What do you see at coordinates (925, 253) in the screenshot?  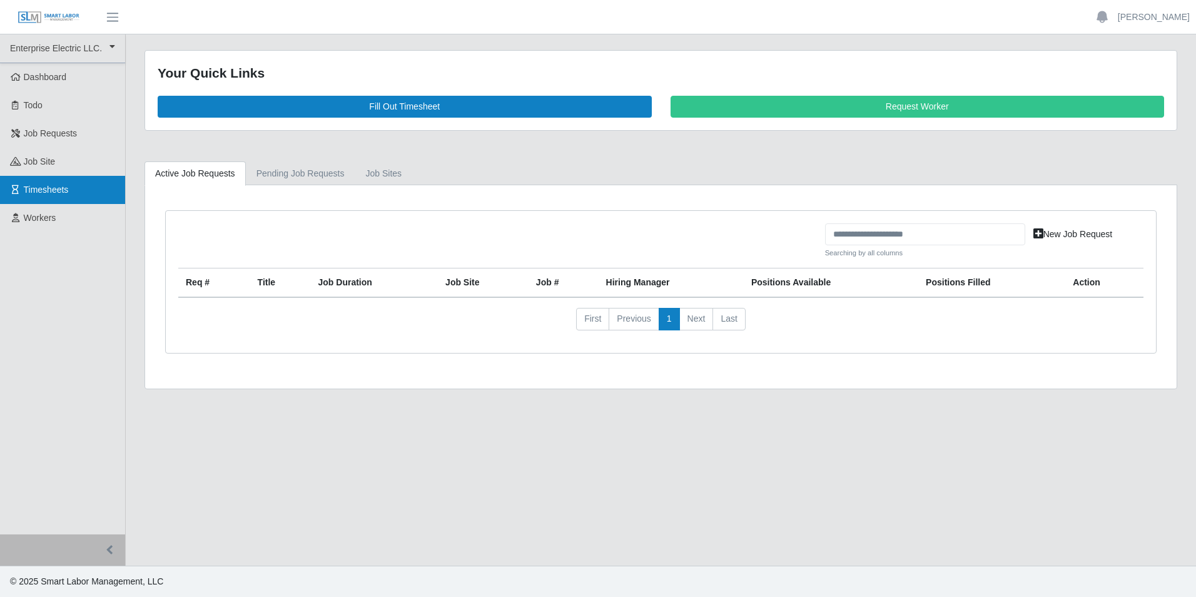 I see `small: Searching by all columns` at bounding box center [925, 253].